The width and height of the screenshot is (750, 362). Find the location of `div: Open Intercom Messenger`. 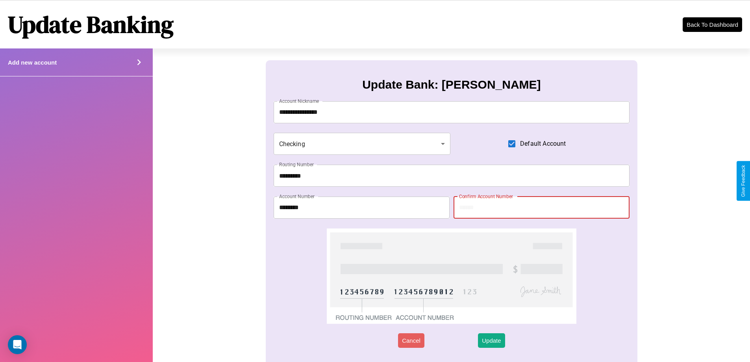

div: Open Intercom Messenger is located at coordinates (17, 345).